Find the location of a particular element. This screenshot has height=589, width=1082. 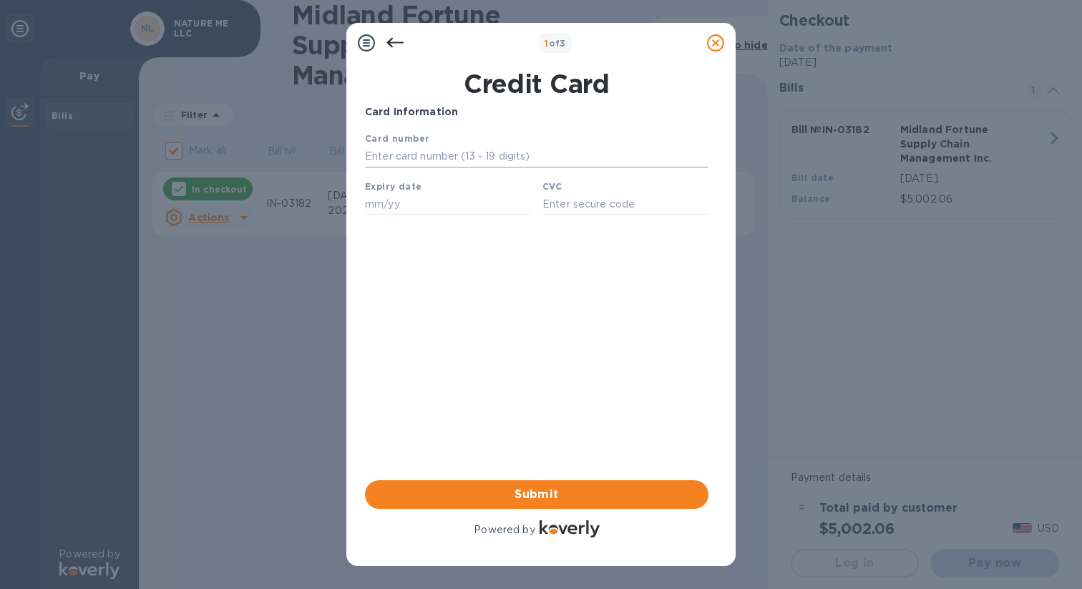

b: Card Information is located at coordinates (411, 112).